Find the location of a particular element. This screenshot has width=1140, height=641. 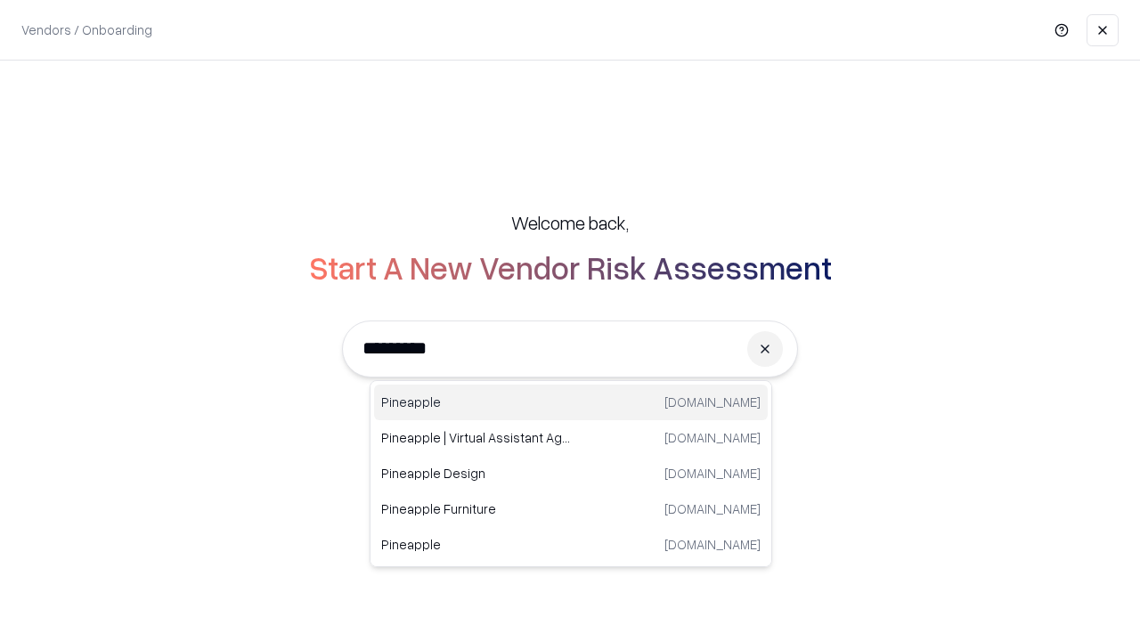

h2: Start A New Vendor Risk Assessment is located at coordinates (570, 267).